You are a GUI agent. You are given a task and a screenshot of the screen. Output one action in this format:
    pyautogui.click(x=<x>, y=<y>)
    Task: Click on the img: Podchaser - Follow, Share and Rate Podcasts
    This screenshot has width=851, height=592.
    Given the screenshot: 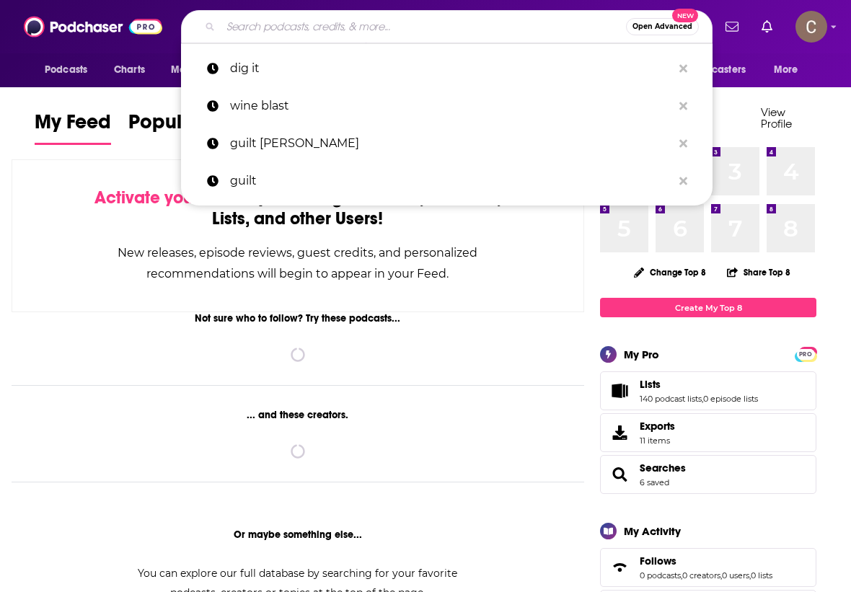 What is the action you would take?
    pyautogui.click(x=93, y=27)
    